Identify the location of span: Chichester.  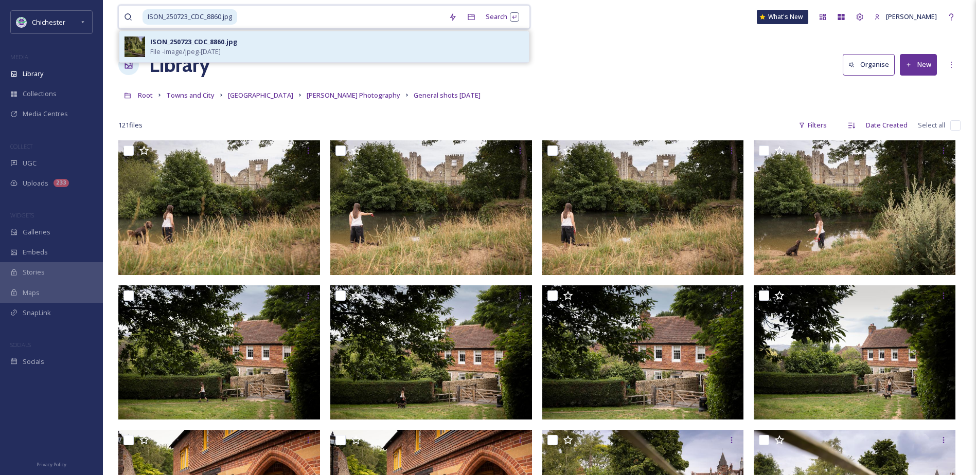
(48, 22).